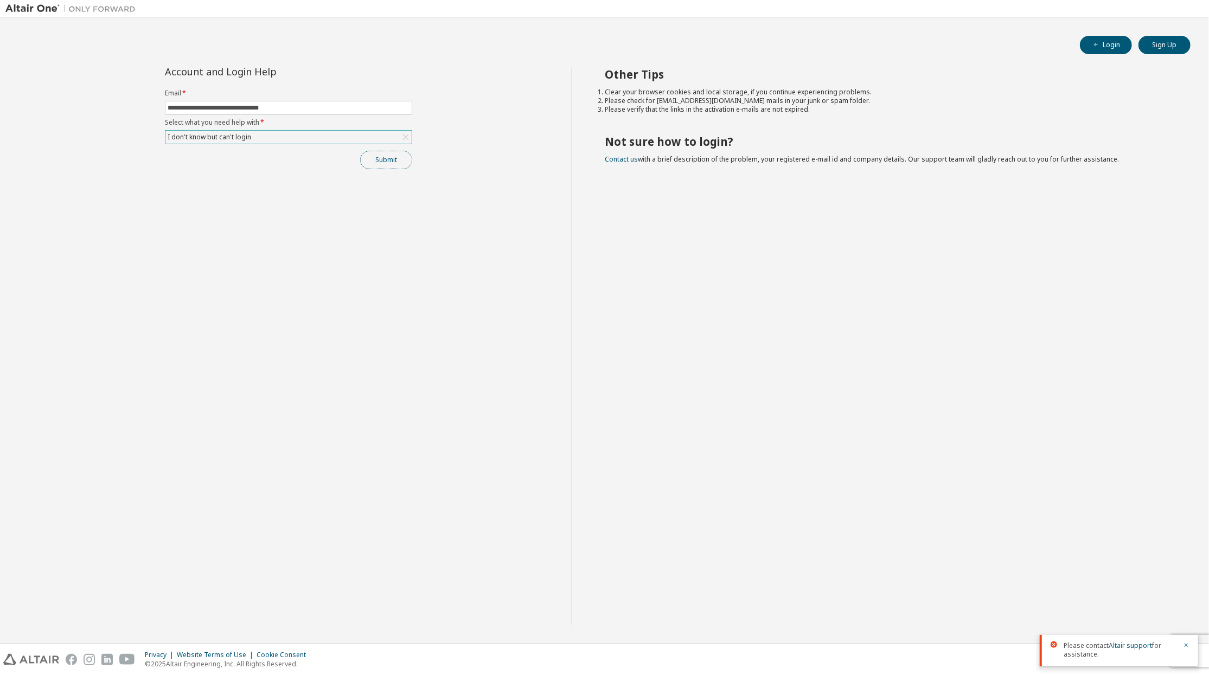 The height and width of the screenshot is (675, 1209). Describe the element at coordinates (289, 123) in the screenshot. I see `label: Select what you need help with` at that location.